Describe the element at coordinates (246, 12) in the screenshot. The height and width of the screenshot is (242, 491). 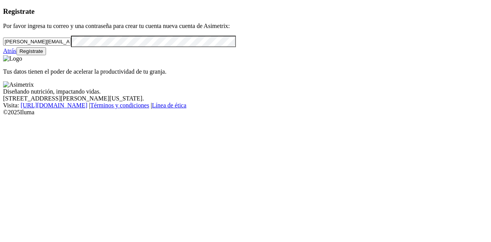
I see `h3: Registrate` at that location.